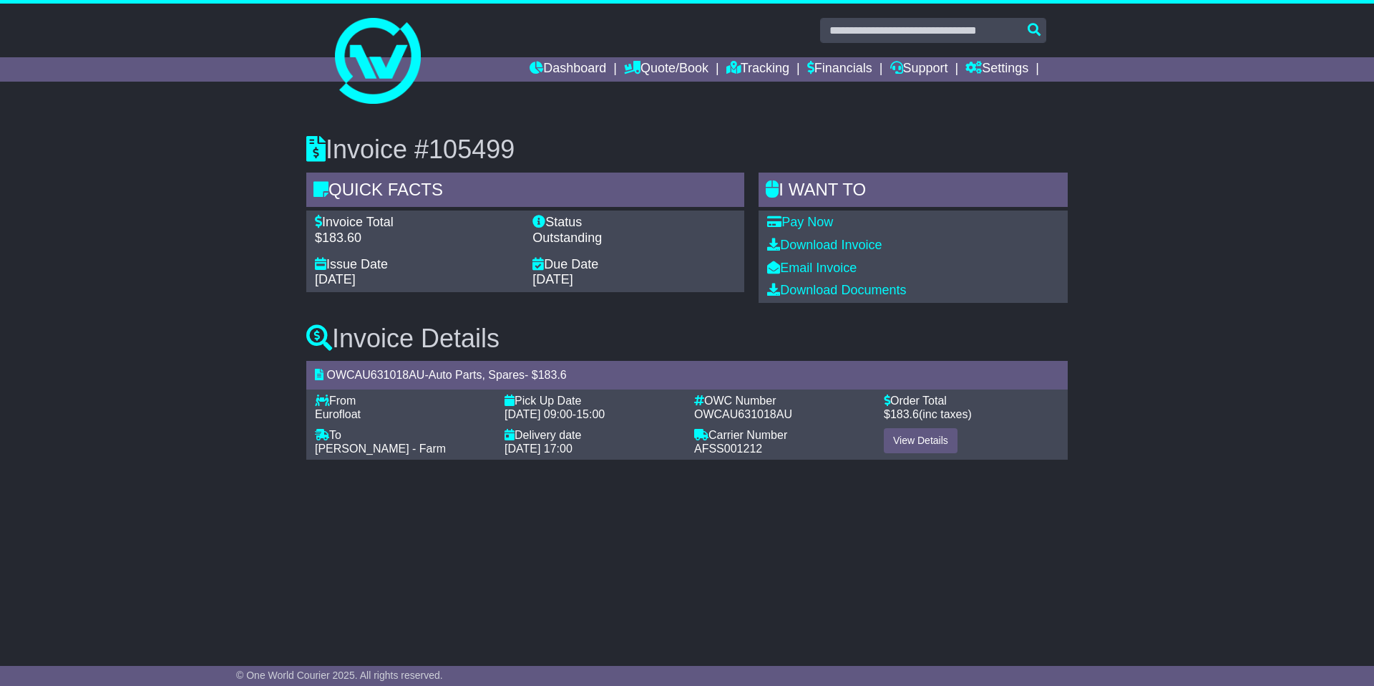 This screenshot has height=686, width=1374. I want to click on div: OWC Number, so click(781, 400).